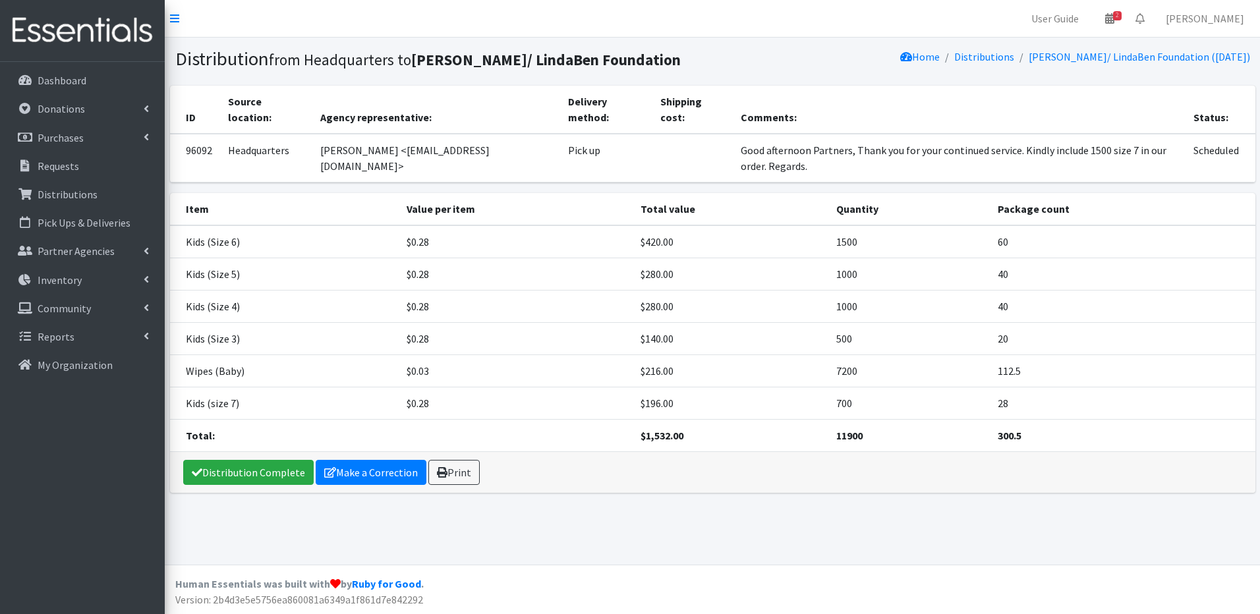 The height and width of the screenshot is (614, 1260). Describe the element at coordinates (475, 59) in the screenshot. I see `small: from Headquarters to` at that location.